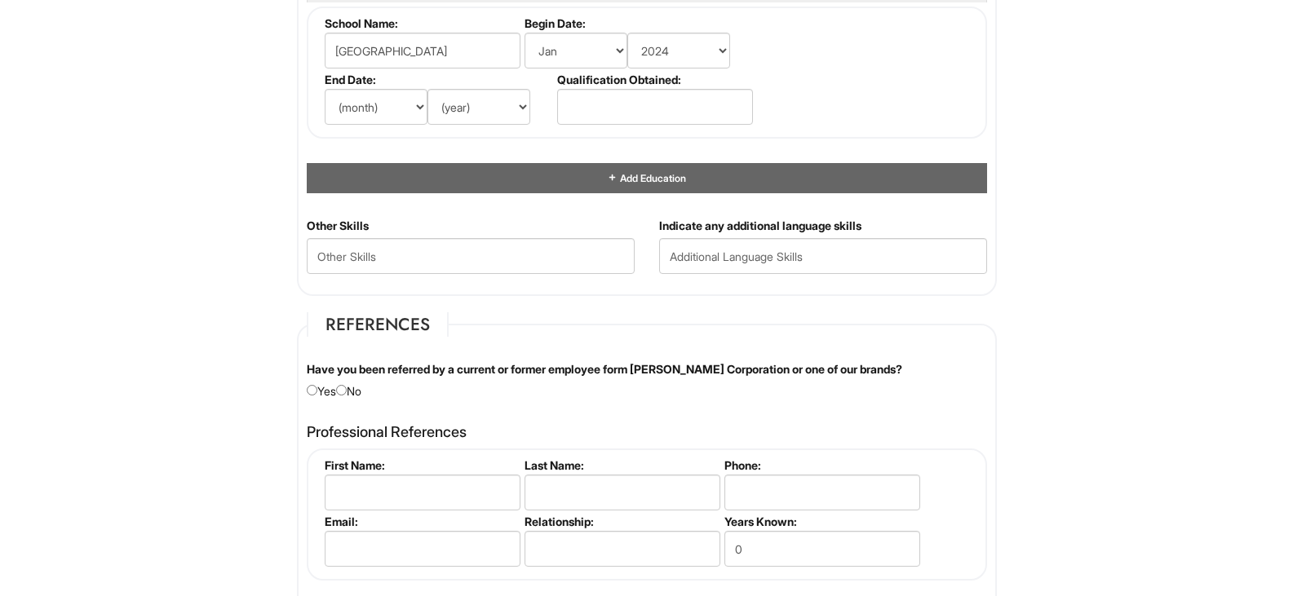 Image resolution: width=1293 pixels, height=596 pixels. I want to click on label: Years Known:, so click(821, 521).